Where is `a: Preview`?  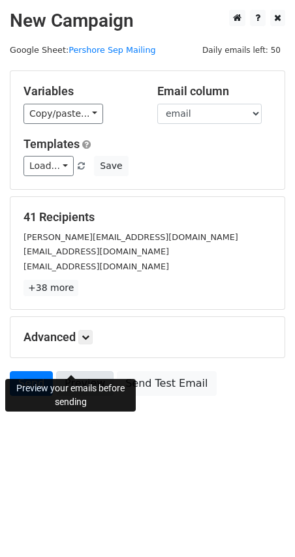 a: Preview is located at coordinates (85, 384).